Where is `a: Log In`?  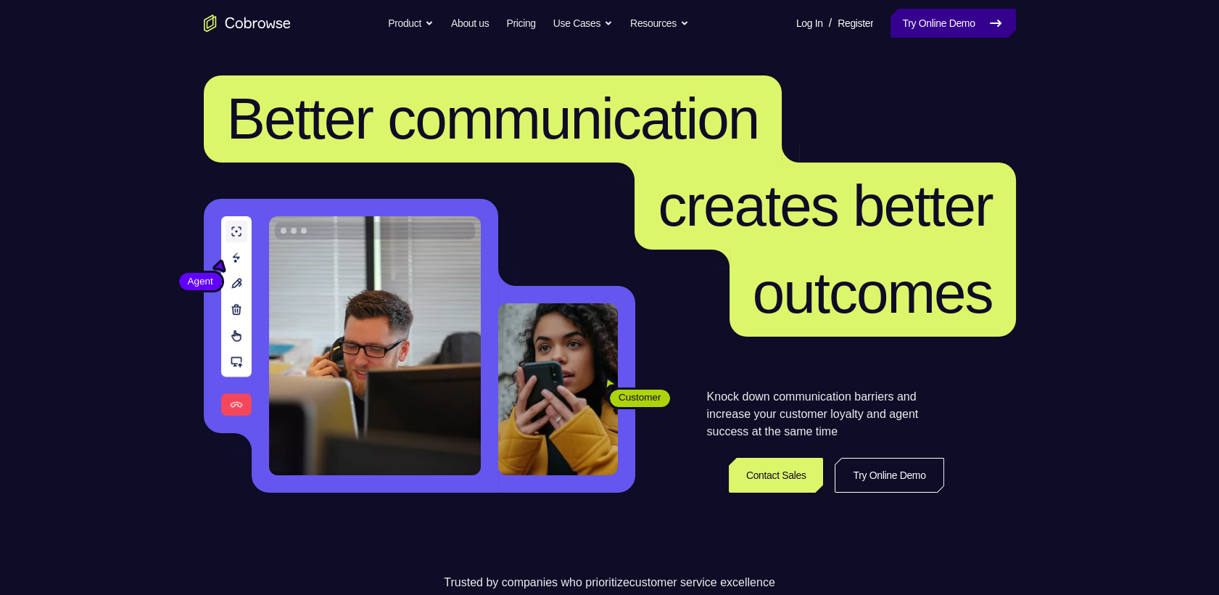 a: Log In is located at coordinates (809, 23).